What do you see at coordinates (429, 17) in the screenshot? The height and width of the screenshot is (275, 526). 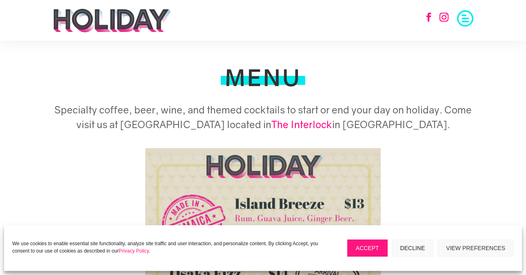 I see `a: Follow on Facebook` at bounding box center [429, 17].